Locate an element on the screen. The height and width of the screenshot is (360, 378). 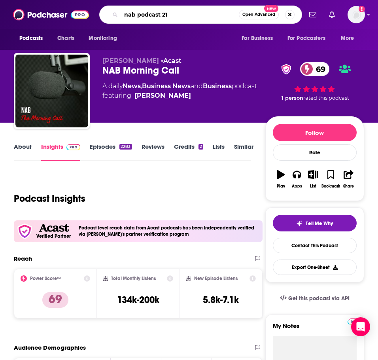
div: List is located at coordinates (313, 186).